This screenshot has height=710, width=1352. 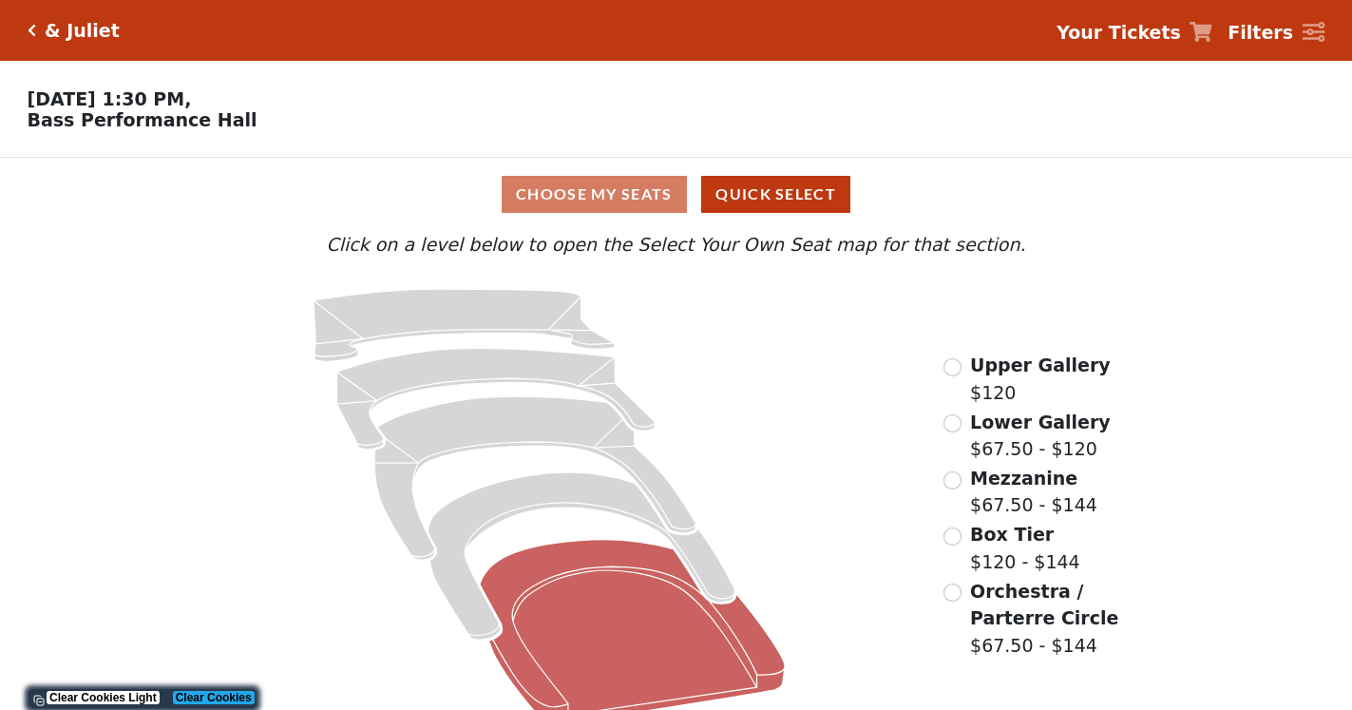 I want to click on span: Lower Gallery, so click(x=1040, y=422).